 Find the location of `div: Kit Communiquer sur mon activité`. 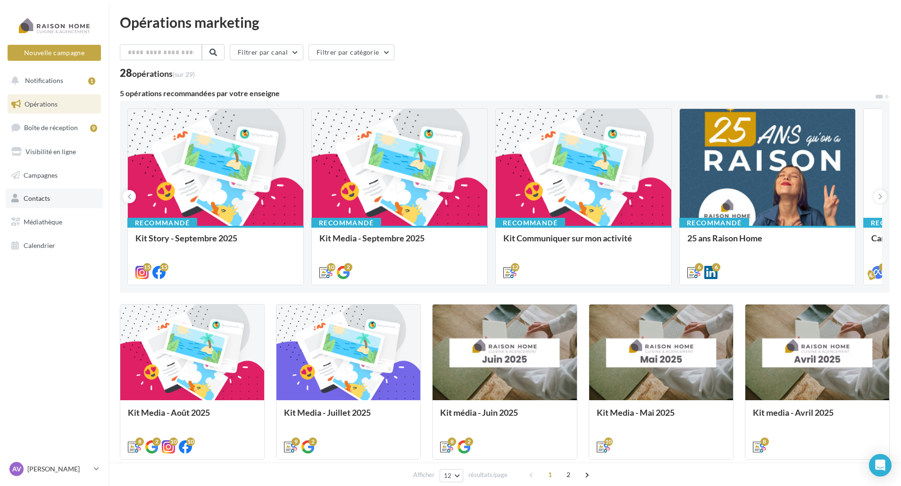

div: Kit Communiquer sur mon activité is located at coordinates (583, 243).